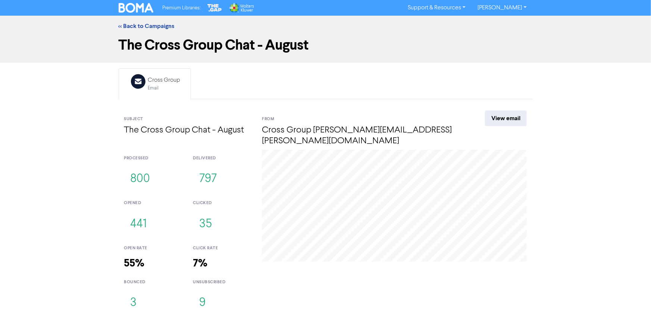 This screenshot has width=651, height=309. What do you see at coordinates (222, 282) in the screenshot?
I see `div: unsubscribed` at bounding box center [222, 282].